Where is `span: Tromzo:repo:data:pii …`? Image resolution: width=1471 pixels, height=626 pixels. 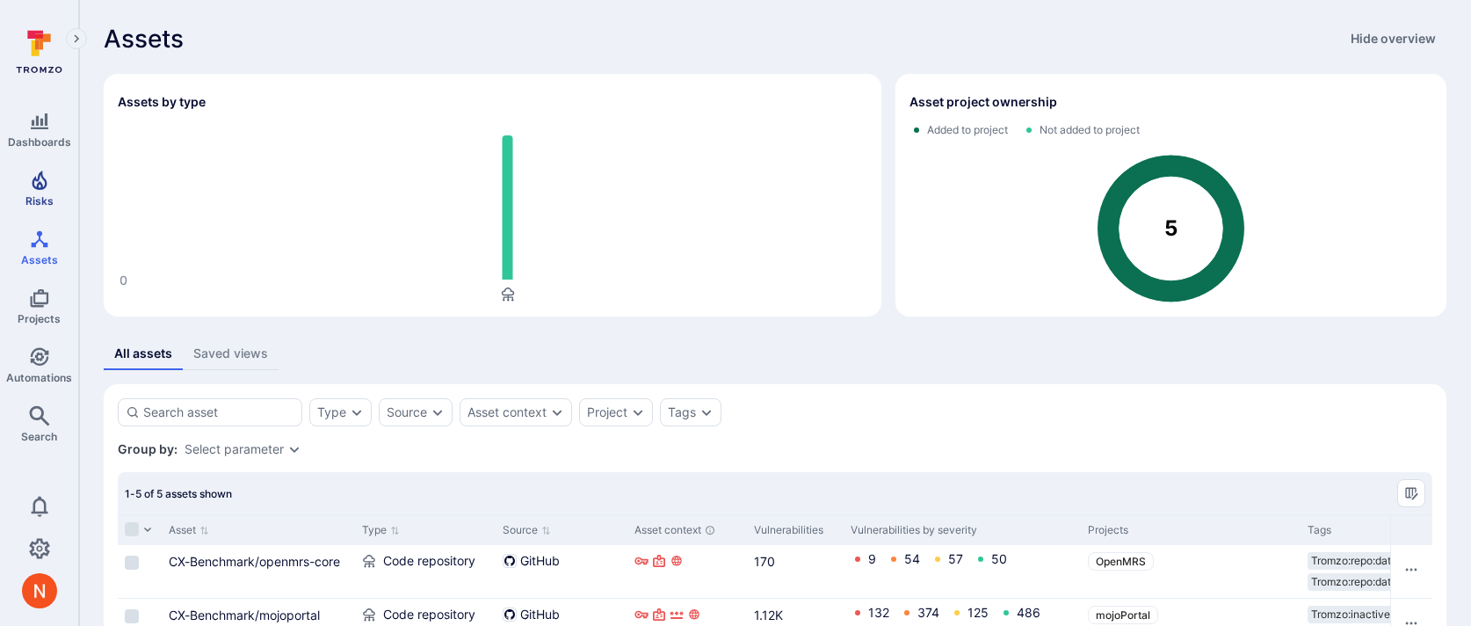 span: Tromzo:repo:data:pii … is located at coordinates (1366, 582).